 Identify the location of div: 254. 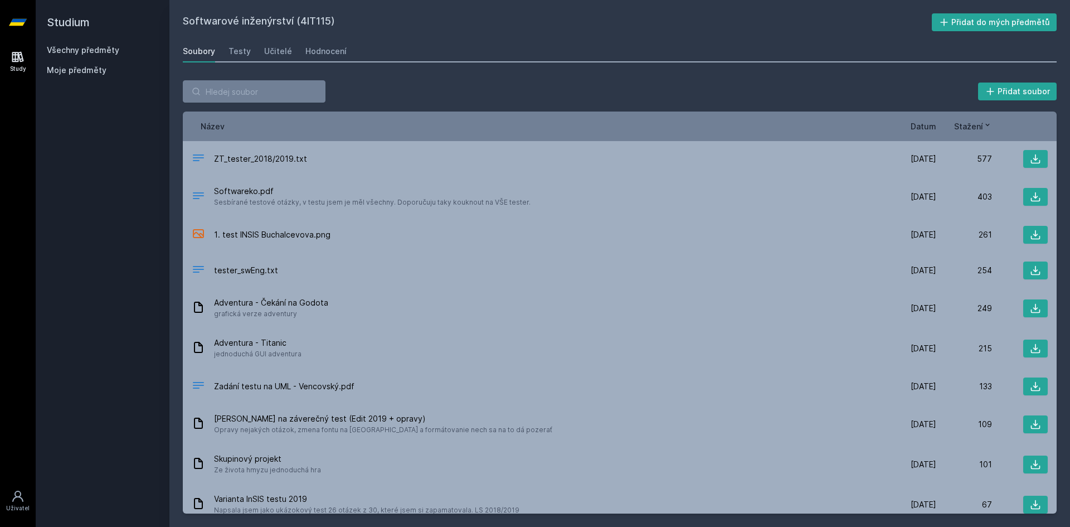
(964, 270).